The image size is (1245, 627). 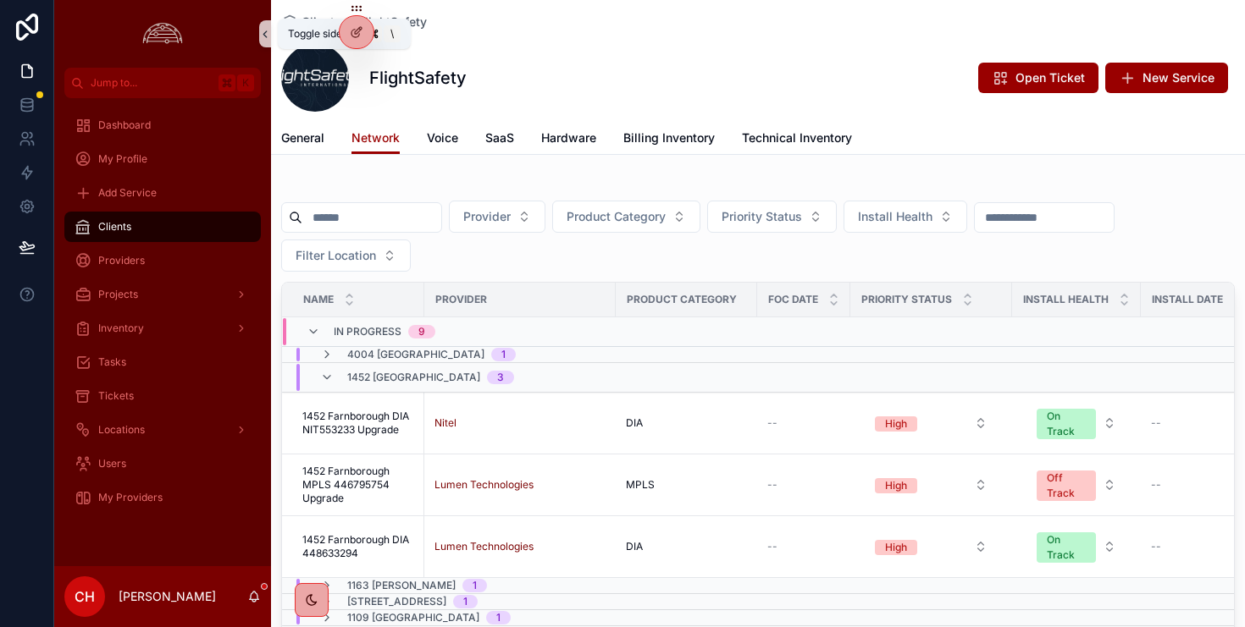 What do you see at coordinates (368, 332) in the screenshot?
I see `span: In Progress` at bounding box center [368, 332].